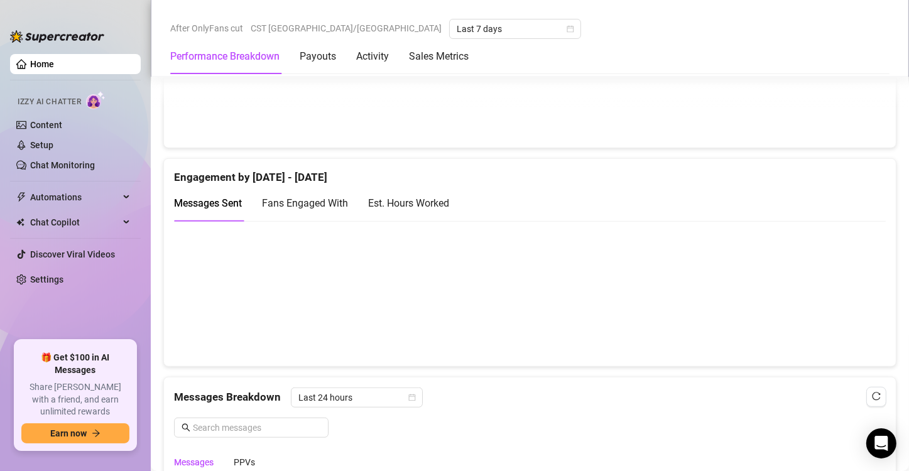 Image resolution: width=909 pixels, height=471 pixels. What do you see at coordinates (62, 165) in the screenshot?
I see `a: Chat Monitoring` at bounding box center [62, 165].